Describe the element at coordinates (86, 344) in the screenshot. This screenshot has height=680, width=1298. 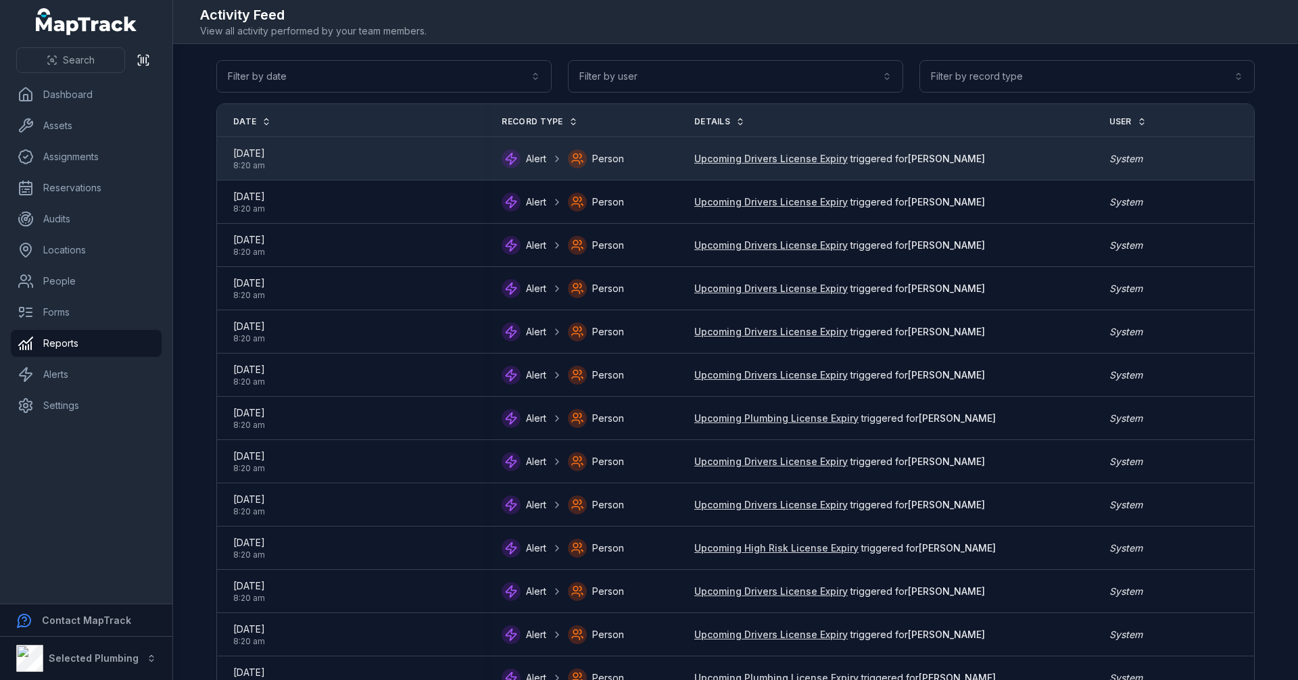
I see `a: Reports` at that location.